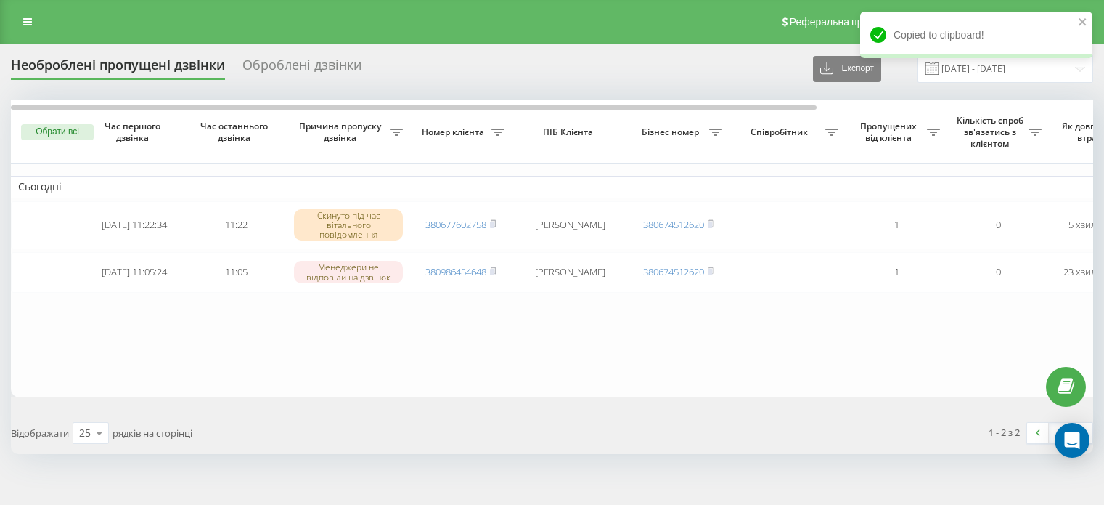  I want to click on span: Час першого дзвінка, so click(134, 131).